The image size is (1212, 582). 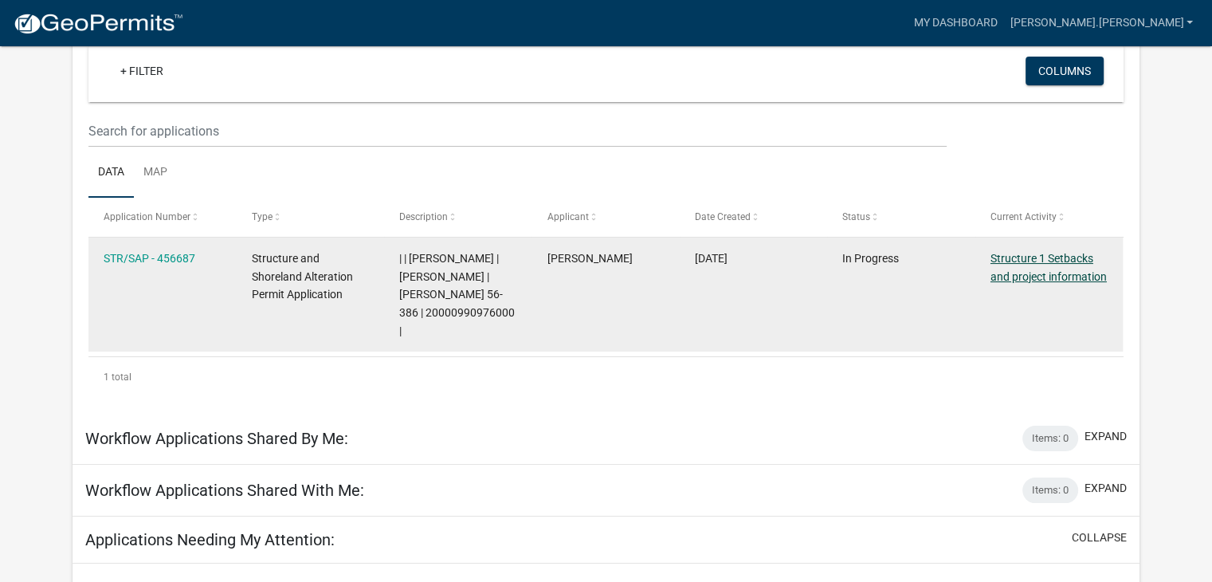 What do you see at coordinates (217, 438) in the screenshot?
I see `h5: Workflow Applications Shared By Me:` at bounding box center [217, 438].